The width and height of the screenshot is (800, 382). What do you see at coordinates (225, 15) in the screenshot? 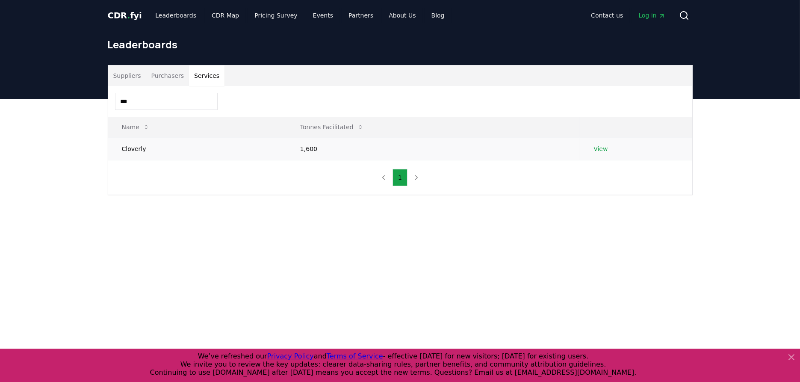
I see `a: CDR Map` at bounding box center [225, 15].